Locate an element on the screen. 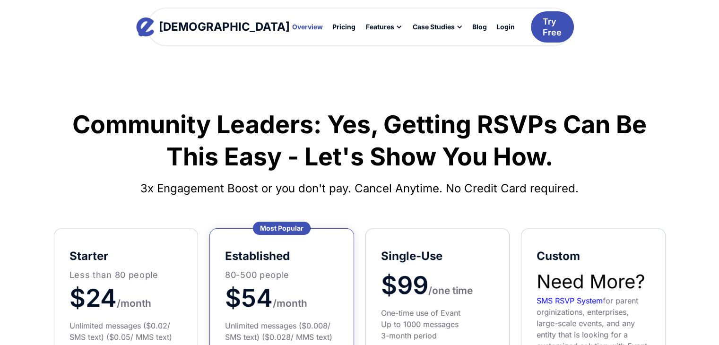  a: Overview is located at coordinates (307, 27).